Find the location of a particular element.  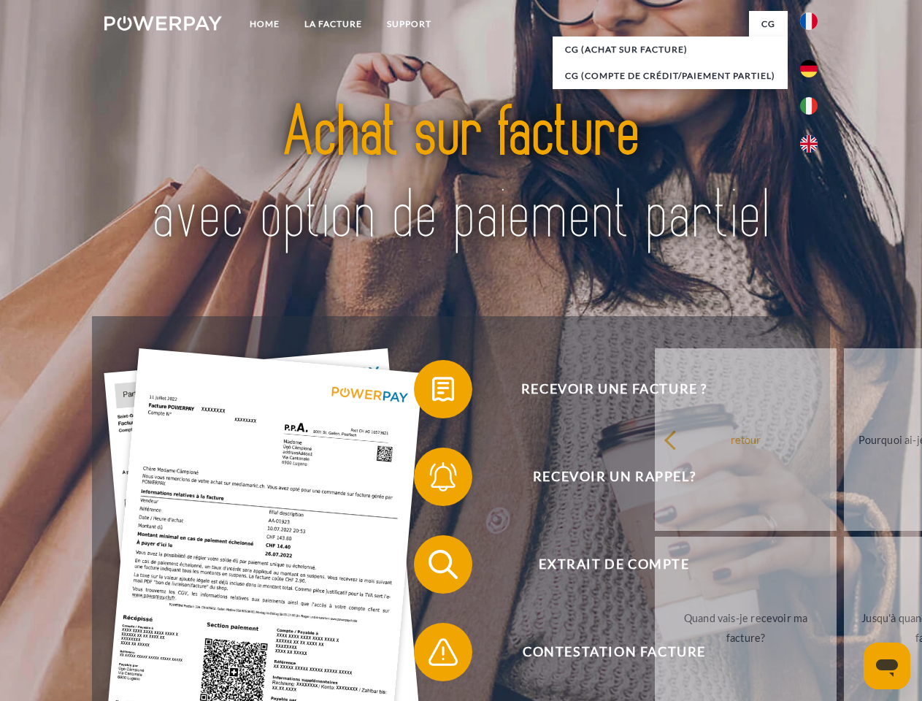

a: Recevoir une facture ? is located at coordinates (604, 389).